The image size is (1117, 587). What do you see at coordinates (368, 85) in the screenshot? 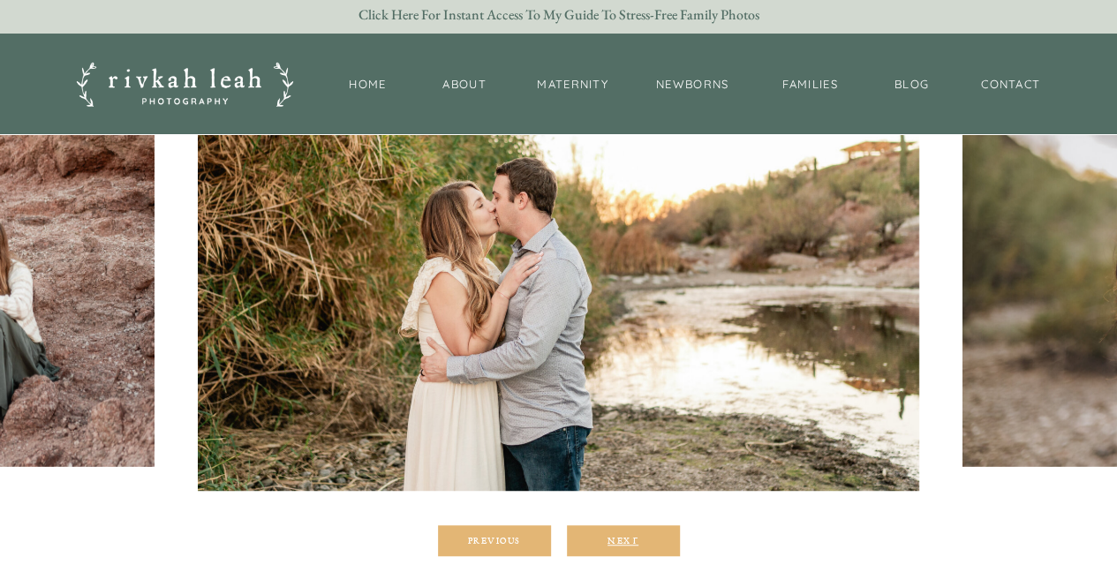
I see `nav: Home` at bounding box center [368, 85].